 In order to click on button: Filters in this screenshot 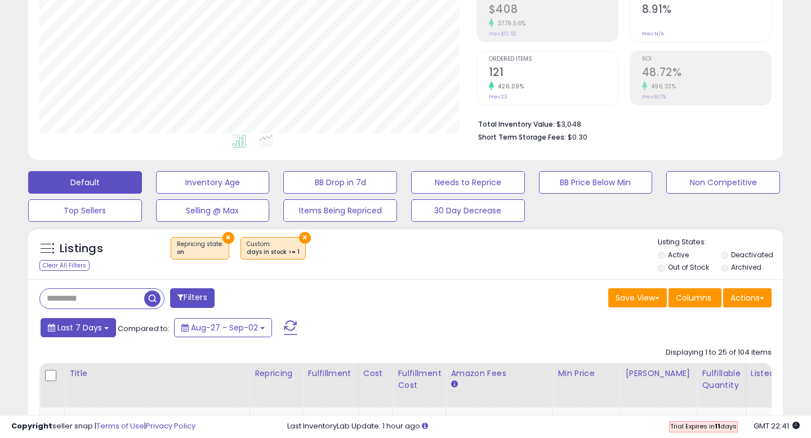, I will do `click(192, 298)`.